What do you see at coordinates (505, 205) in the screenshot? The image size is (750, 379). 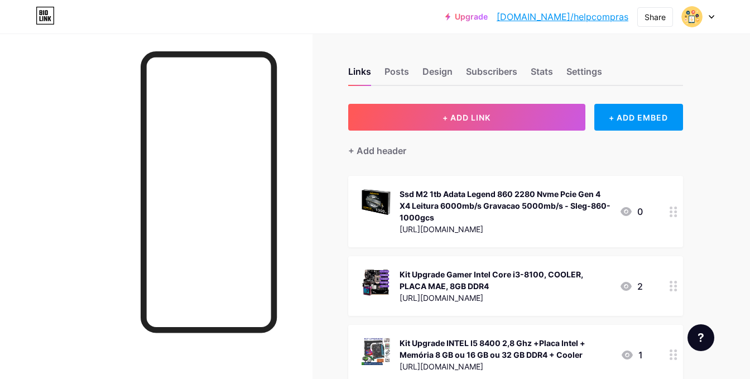 I see `div: Ssd M2 1tb Adata Legend 860 2280 Nvme Pcie Gen 4 X4 Leitura 6000mb/s Gravacao 5000mb/s - Sleg-860...` at bounding box center [505, 205].